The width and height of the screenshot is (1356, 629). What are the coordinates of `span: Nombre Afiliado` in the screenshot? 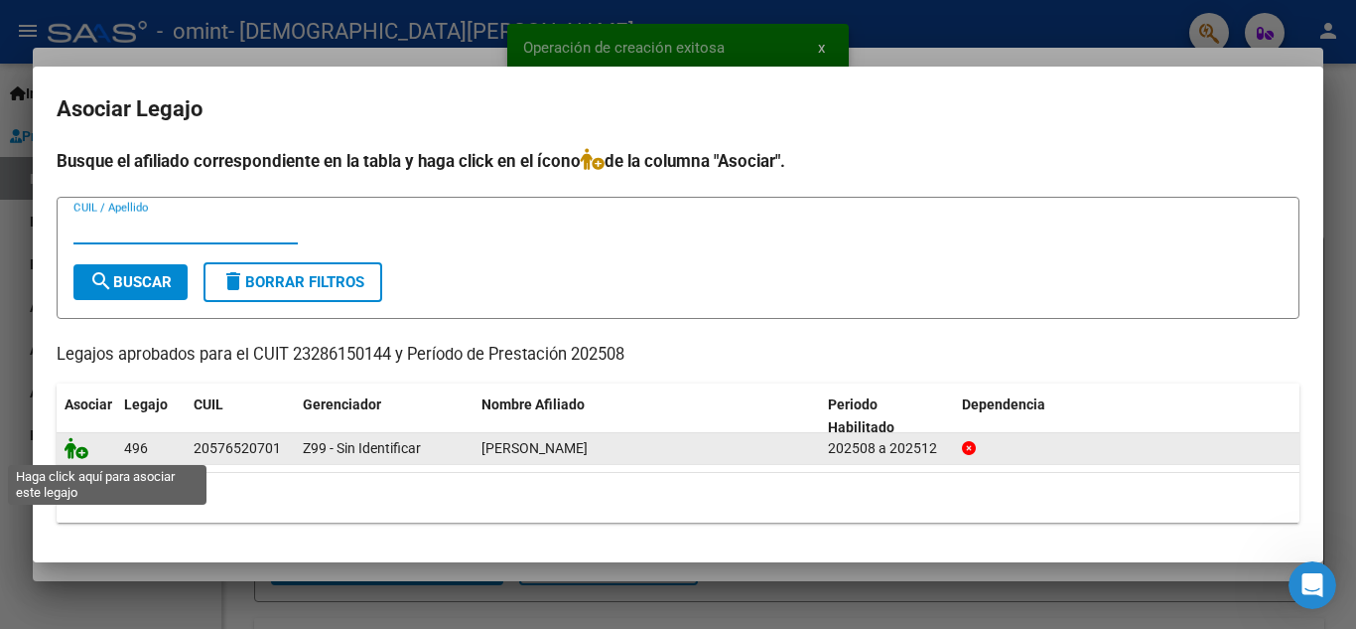 It's located at (533, 404).